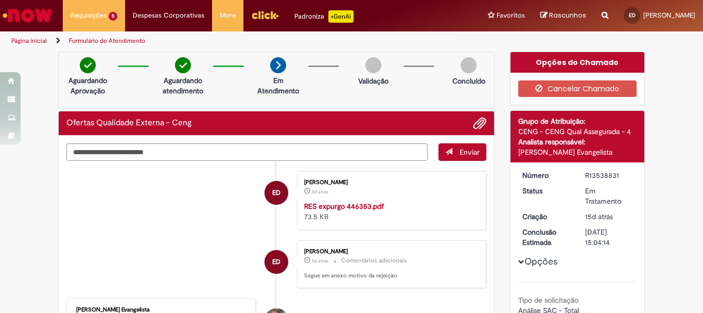  I want to click on p: Em Atendimento, so click(278, 85).